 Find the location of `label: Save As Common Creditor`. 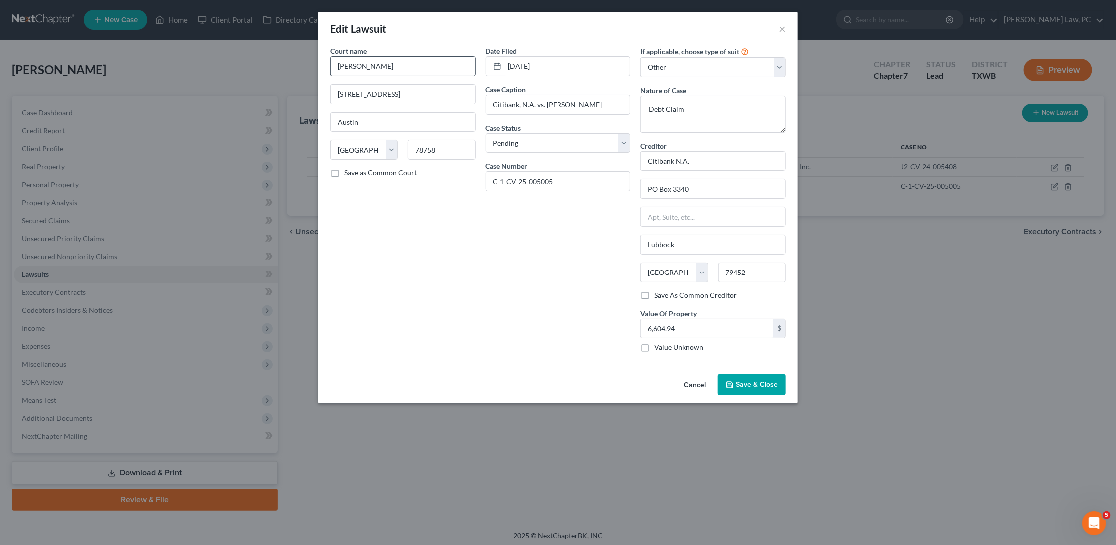

label: Save As Common Creditor is located at coordinates (695, 295).